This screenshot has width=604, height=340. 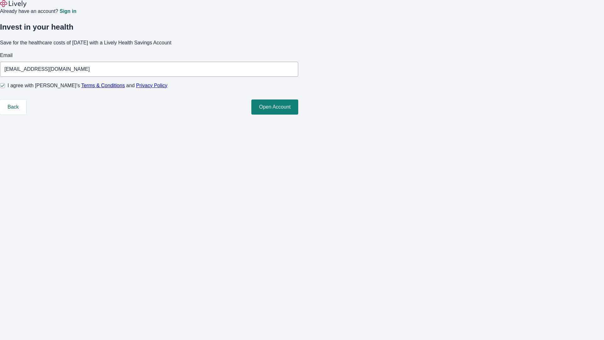 What do you see at coordinates (103, 85) in the screenshot?
I see `a: Terms & Conditions` at bounding box center [103, 85].